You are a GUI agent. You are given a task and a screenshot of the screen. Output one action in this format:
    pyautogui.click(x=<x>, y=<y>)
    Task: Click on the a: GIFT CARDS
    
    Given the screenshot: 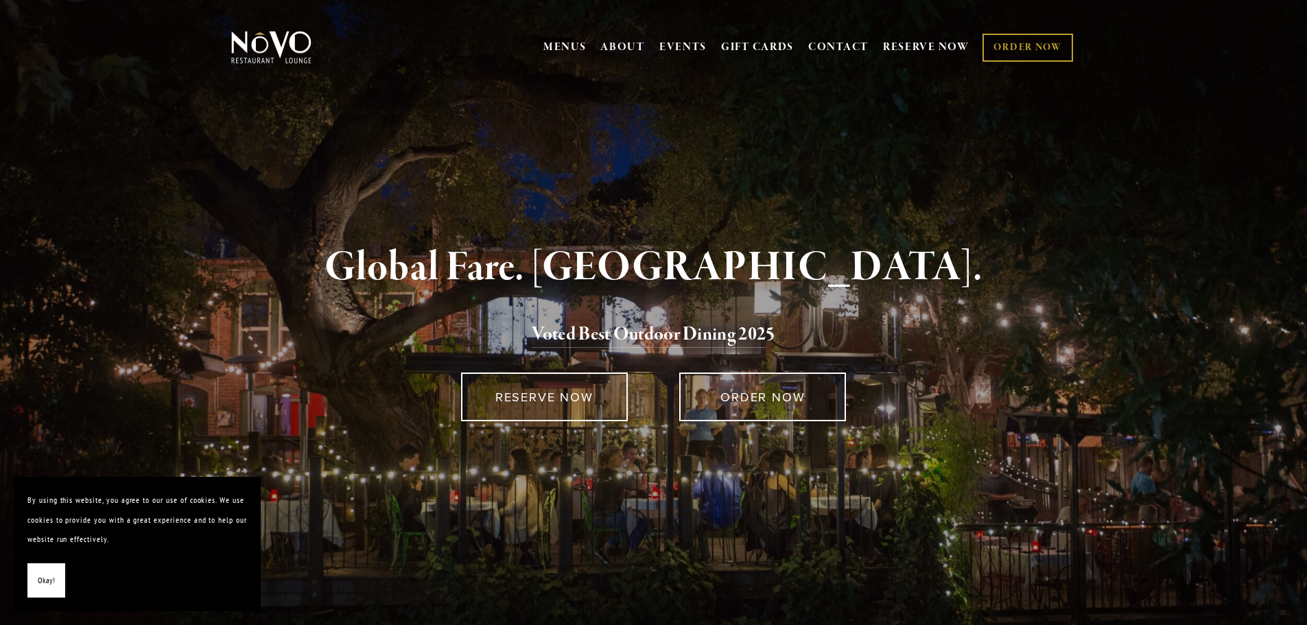 What is the action you would take?
    pyautogui.click(x=757, y=47)
    